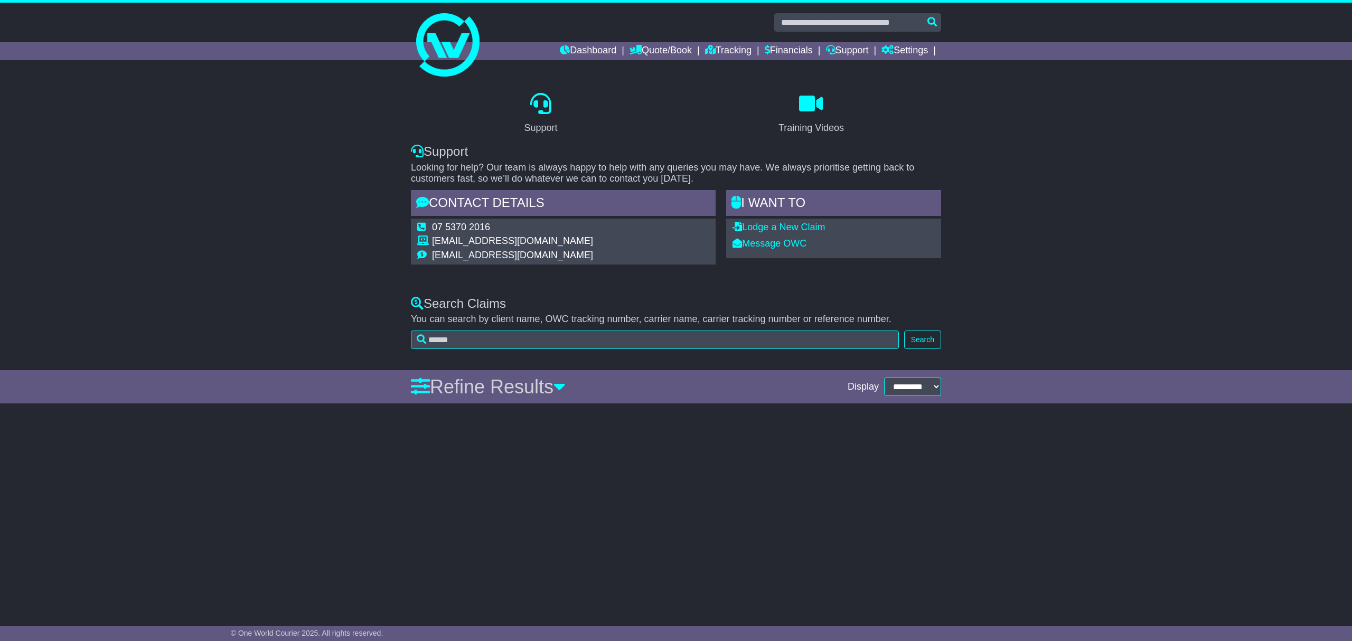 The image size is (1352, 641). Describe the element at coordinates (307, 633) in the screenshot. I see `span: © One World Courier 2025. All rights reserved.` at that location.